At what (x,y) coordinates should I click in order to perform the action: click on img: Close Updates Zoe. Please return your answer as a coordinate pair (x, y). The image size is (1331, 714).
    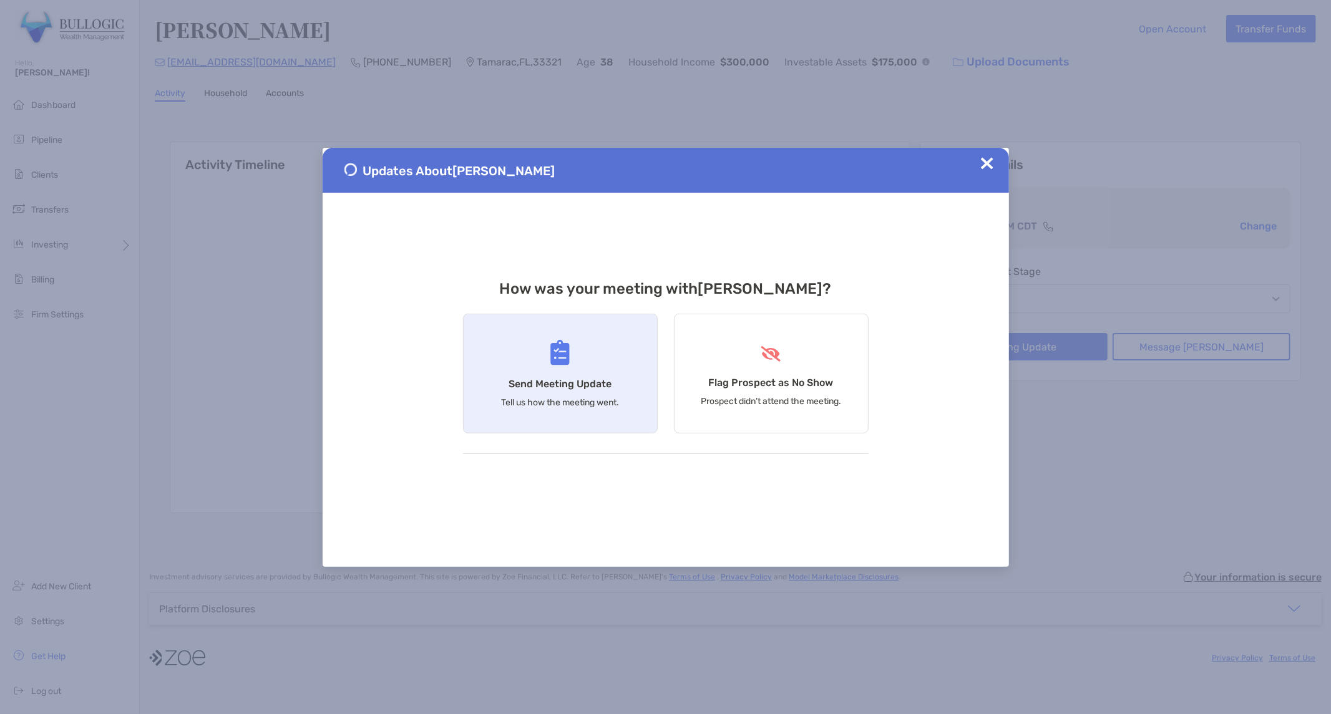
    Looking at the image, I should click on (987, 163).